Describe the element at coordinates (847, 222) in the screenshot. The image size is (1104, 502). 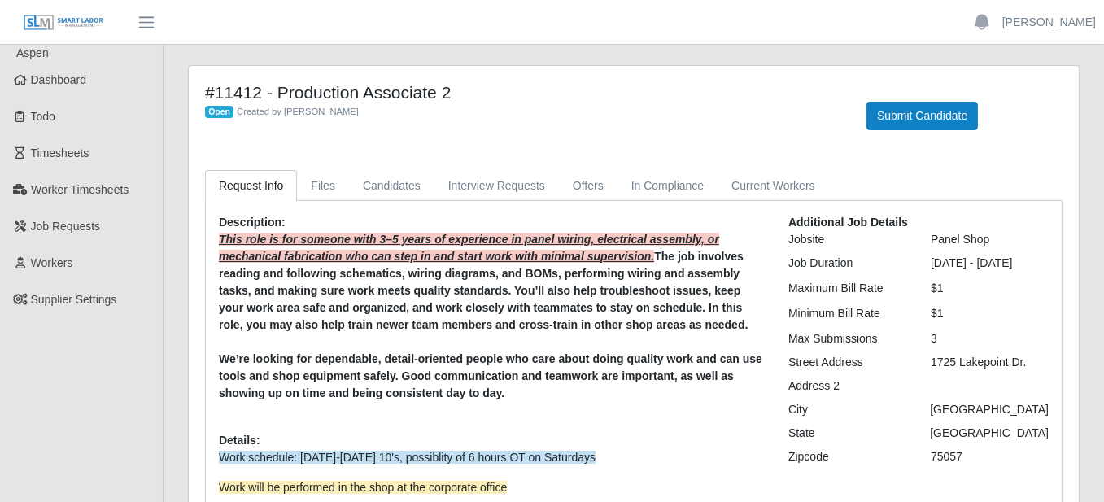
I see `b: Additional Job Details` at that location.